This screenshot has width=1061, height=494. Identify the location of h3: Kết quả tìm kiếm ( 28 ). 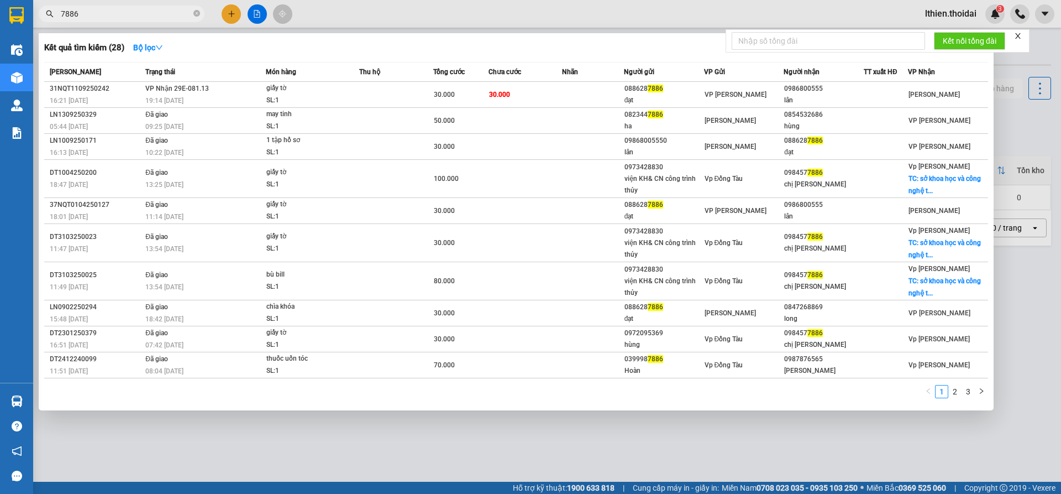
(84, 48).